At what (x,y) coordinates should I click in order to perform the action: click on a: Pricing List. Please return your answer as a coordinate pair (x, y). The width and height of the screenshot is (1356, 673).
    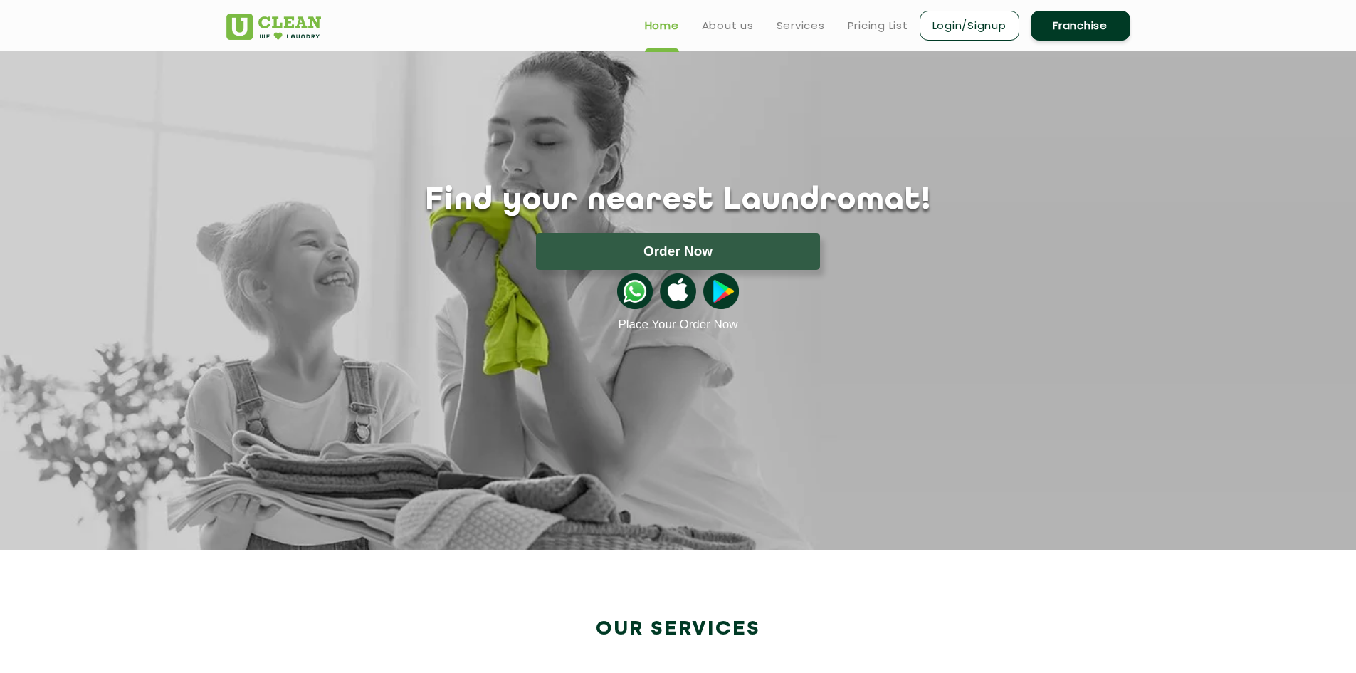
    Looking at the image, I should click on (878, 26).